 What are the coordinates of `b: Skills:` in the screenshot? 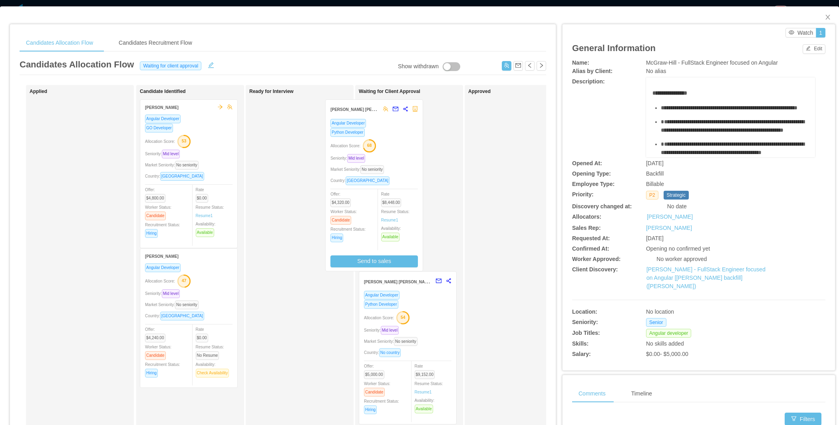 It's located at (580, 344).